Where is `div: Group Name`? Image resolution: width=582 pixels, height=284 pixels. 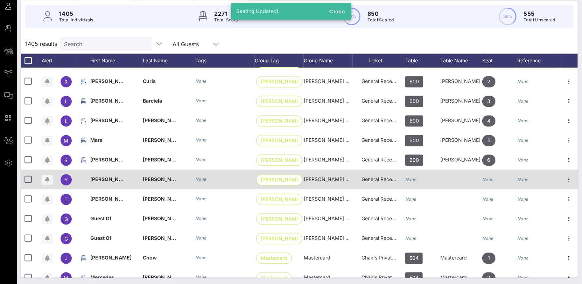
div: Group Name is located at coordinates (328, 61).